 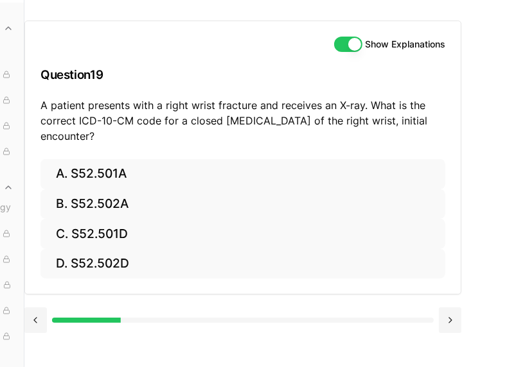 What do you see at coordinates (243, 75) in the screenshot?
I see `h3: Question 19` at bounding box center [243, 75].